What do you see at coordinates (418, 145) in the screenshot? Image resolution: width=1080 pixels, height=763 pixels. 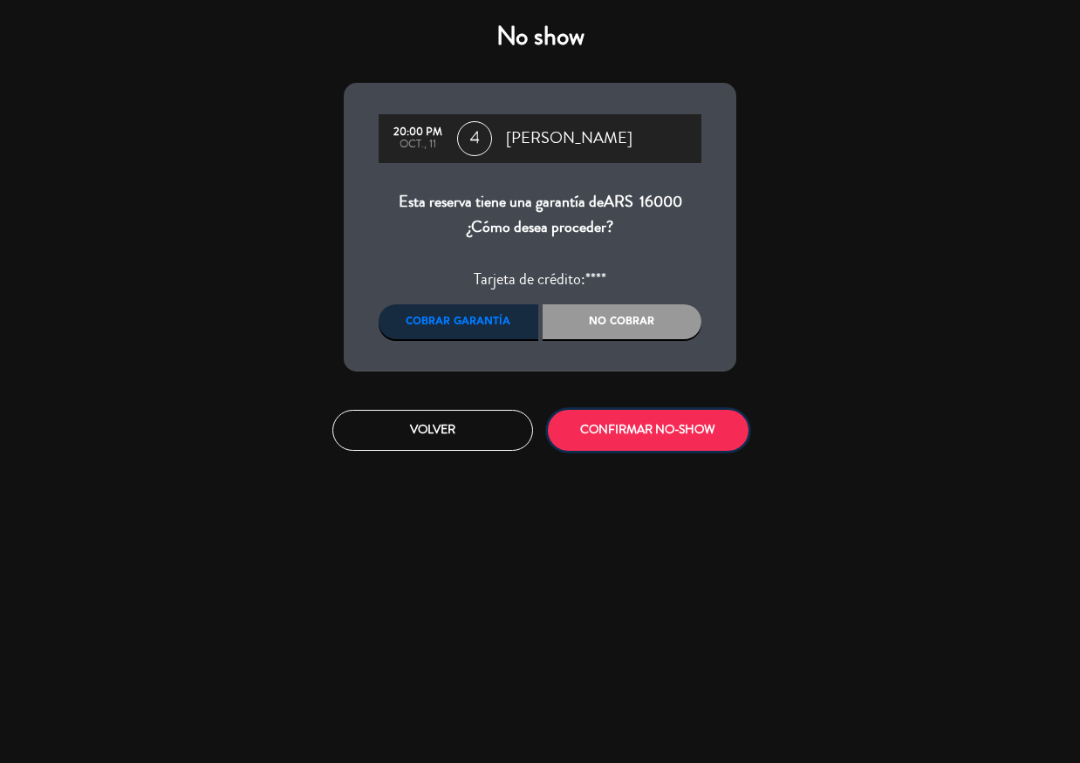 I see `div: oct., 11` at bounding box center [418, 145].